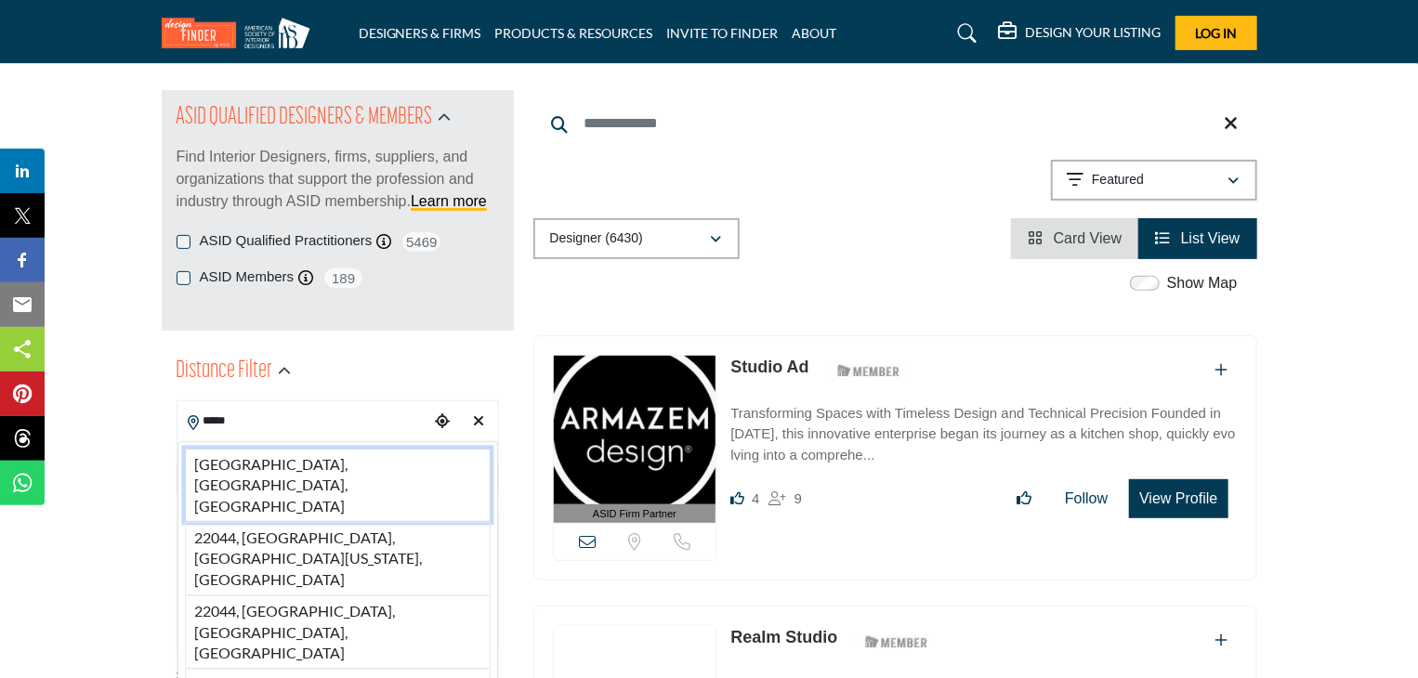 The image size is (1418, 678). What do you see at coordinates (574, 33) in the screenshot?
I see `a: PRODUCTS & RESOURCES` at bounding box center [574, 33].